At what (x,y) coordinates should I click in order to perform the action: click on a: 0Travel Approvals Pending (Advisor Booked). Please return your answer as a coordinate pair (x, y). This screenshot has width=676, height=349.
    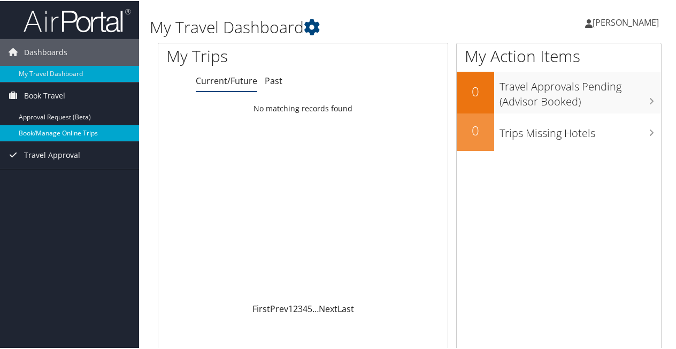
    Looking at the image, I should click on (559, 91).